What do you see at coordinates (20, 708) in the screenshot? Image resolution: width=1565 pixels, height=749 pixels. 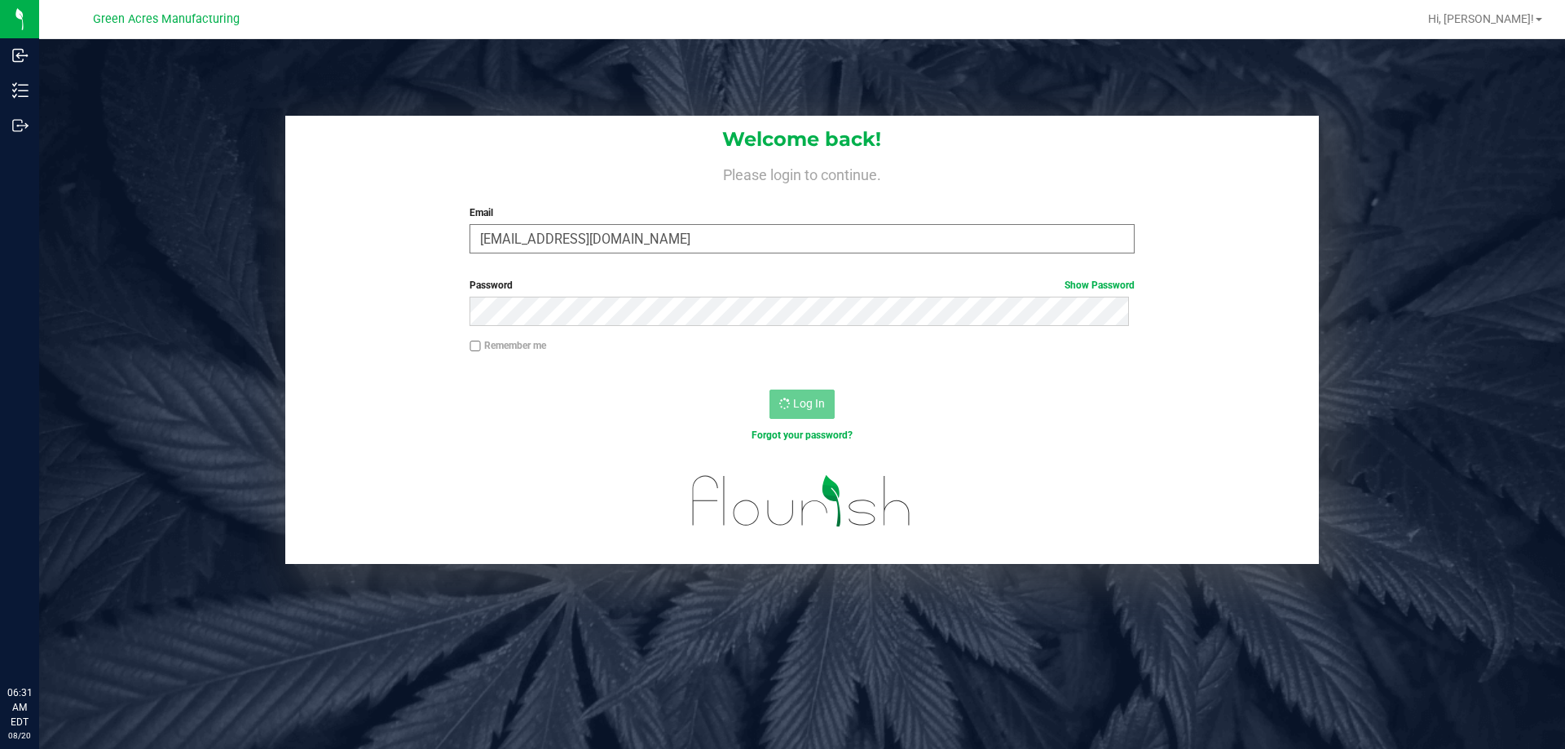 I see `p: 06:31 AM EDT` at bounding box center [20, 708].